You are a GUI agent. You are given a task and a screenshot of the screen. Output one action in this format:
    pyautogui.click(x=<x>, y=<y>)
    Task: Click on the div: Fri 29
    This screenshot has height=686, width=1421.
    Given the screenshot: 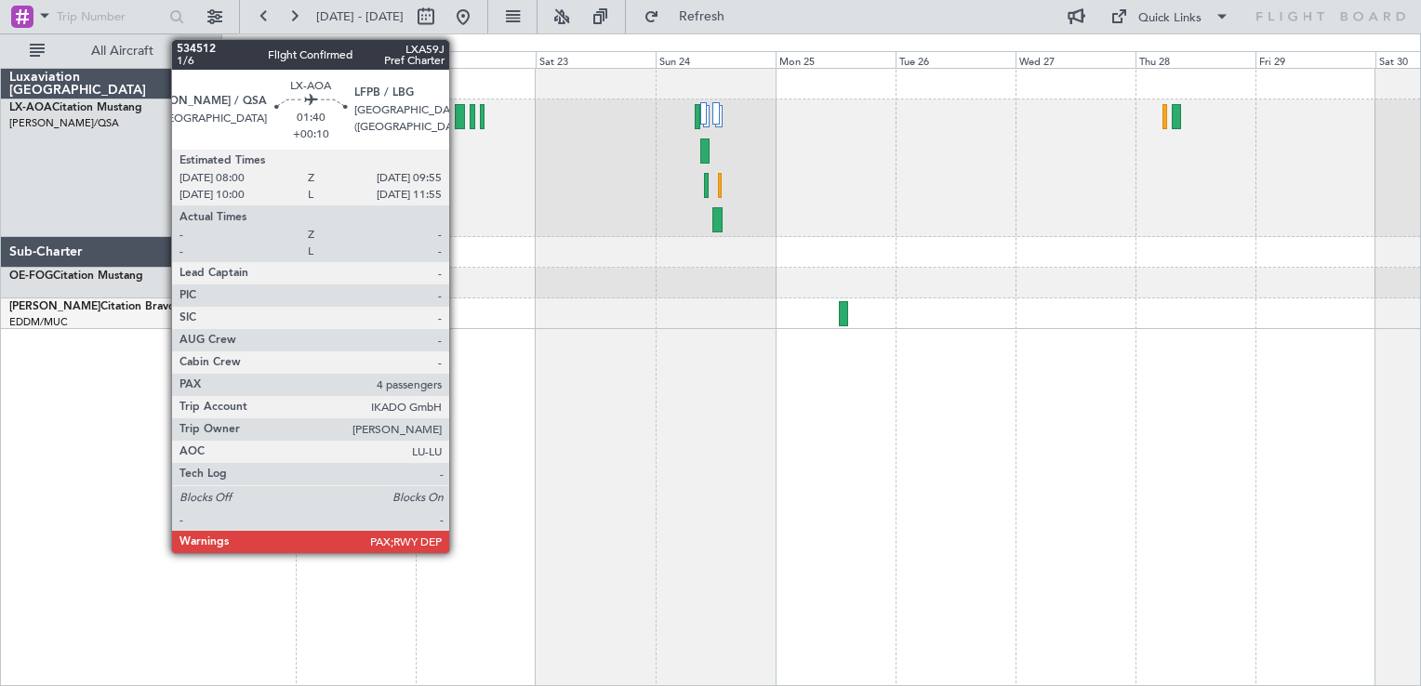 What is the action you would take?
    pyautogui.click(x=1315, y=60)
    